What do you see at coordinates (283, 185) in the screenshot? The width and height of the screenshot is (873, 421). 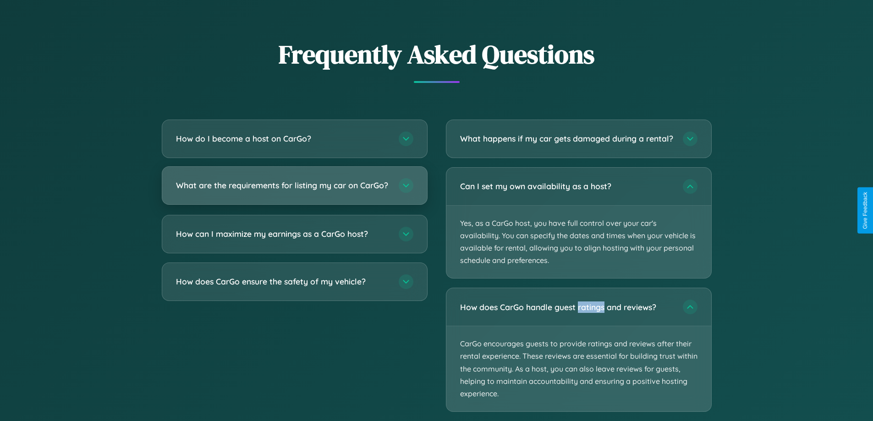 I see `h3: What are the requirements for listing my car on CarGo?` at bounding box center [283, 185].